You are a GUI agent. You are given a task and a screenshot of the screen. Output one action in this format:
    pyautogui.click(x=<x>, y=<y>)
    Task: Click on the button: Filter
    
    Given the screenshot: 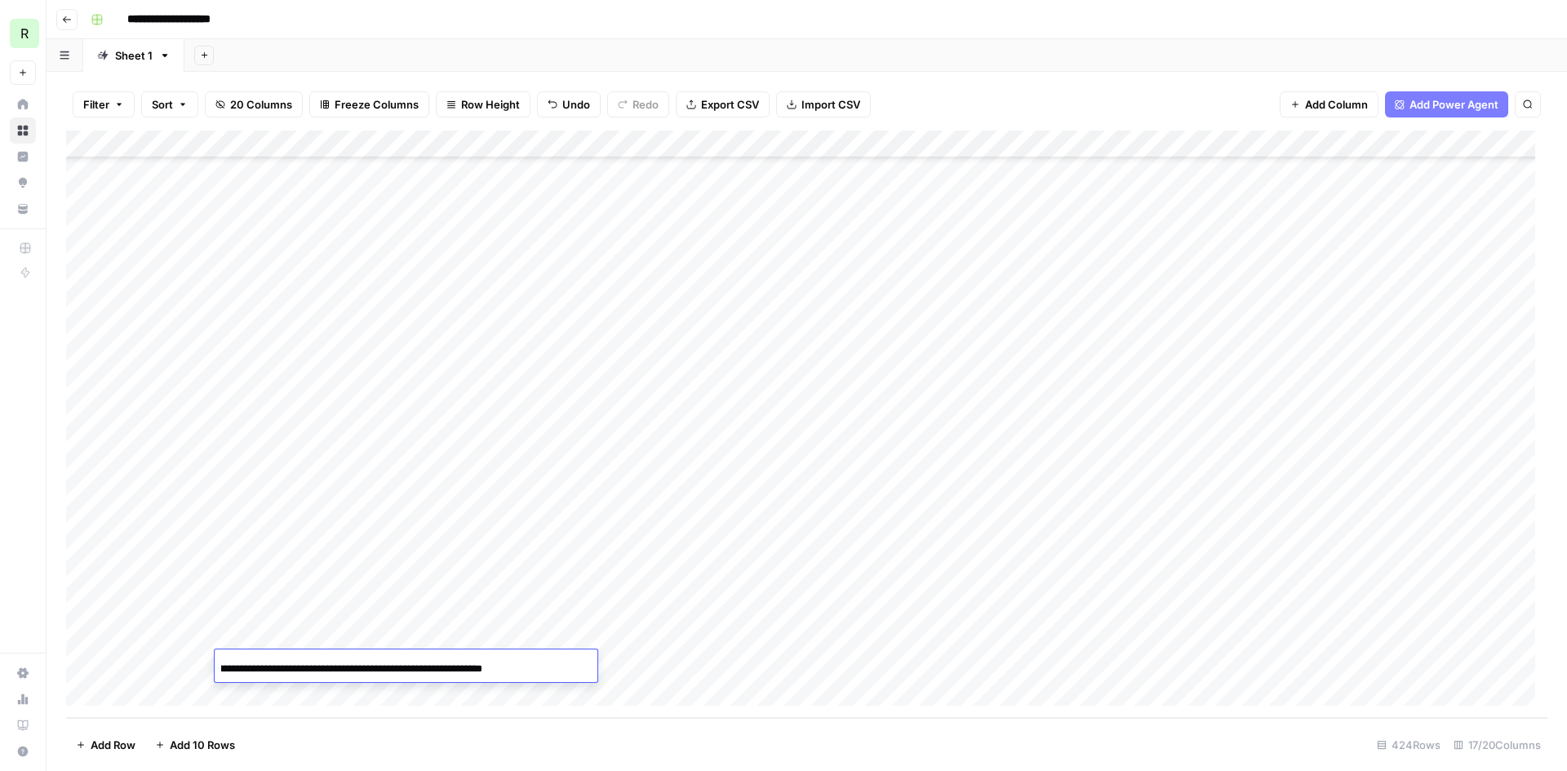 What is the action you would take?
    pyautogui.click(x=104, y=104)
    